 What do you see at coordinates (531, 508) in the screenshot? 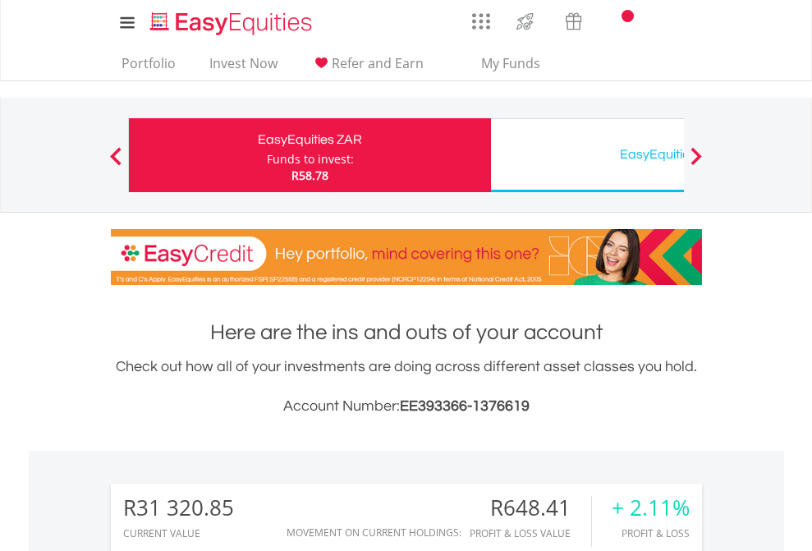
I see `div: R648.41` at bounding box center [531, 508].